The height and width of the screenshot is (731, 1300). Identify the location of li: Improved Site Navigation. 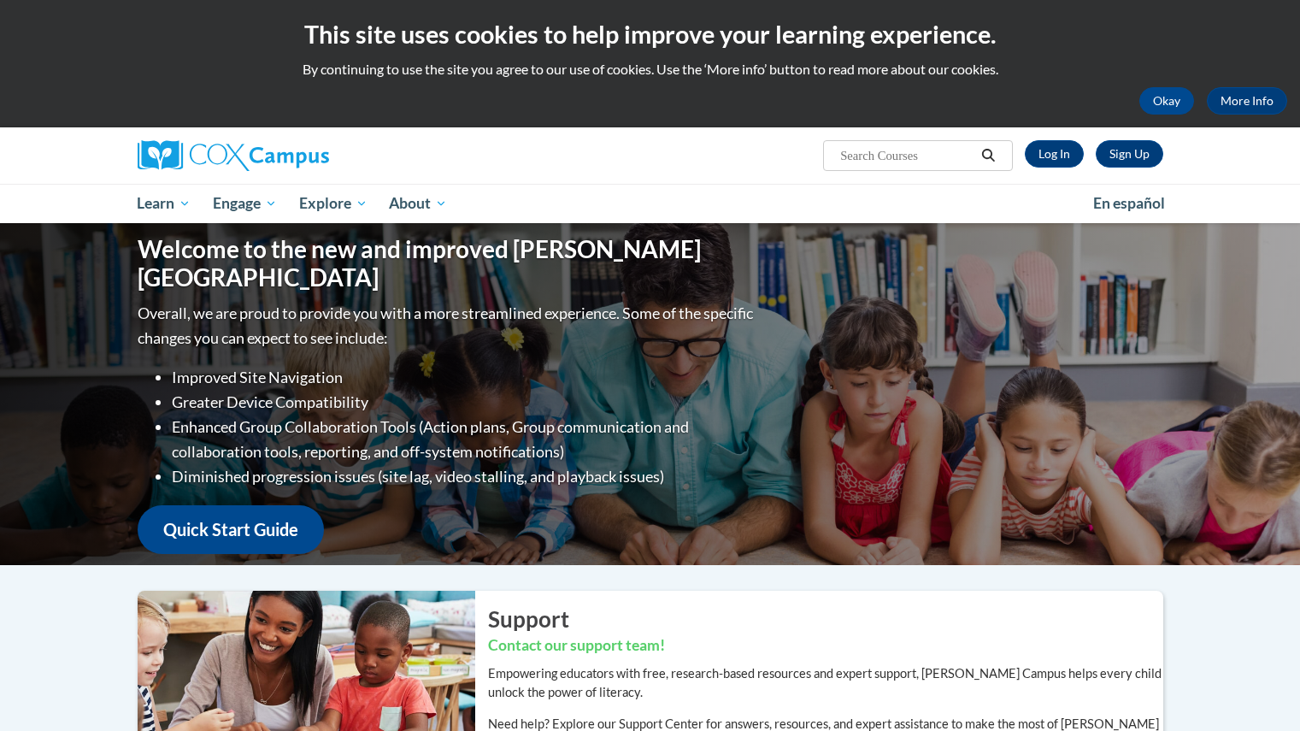
(464, 377).